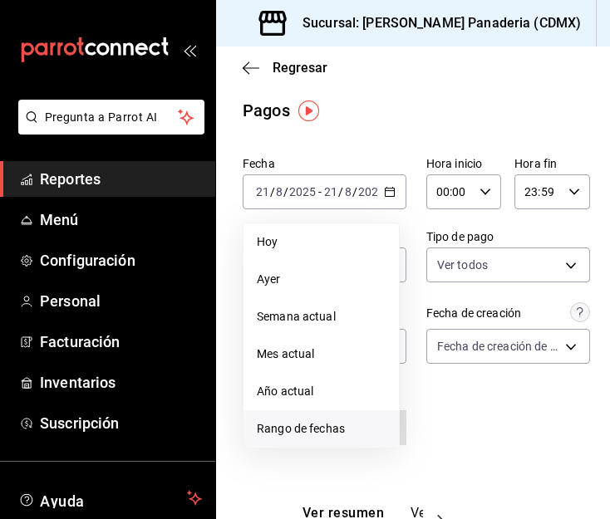  What do you see at coordinates (121, 219) in the screenshot?
I see `span: Menú` at bounding box center [121, 219].